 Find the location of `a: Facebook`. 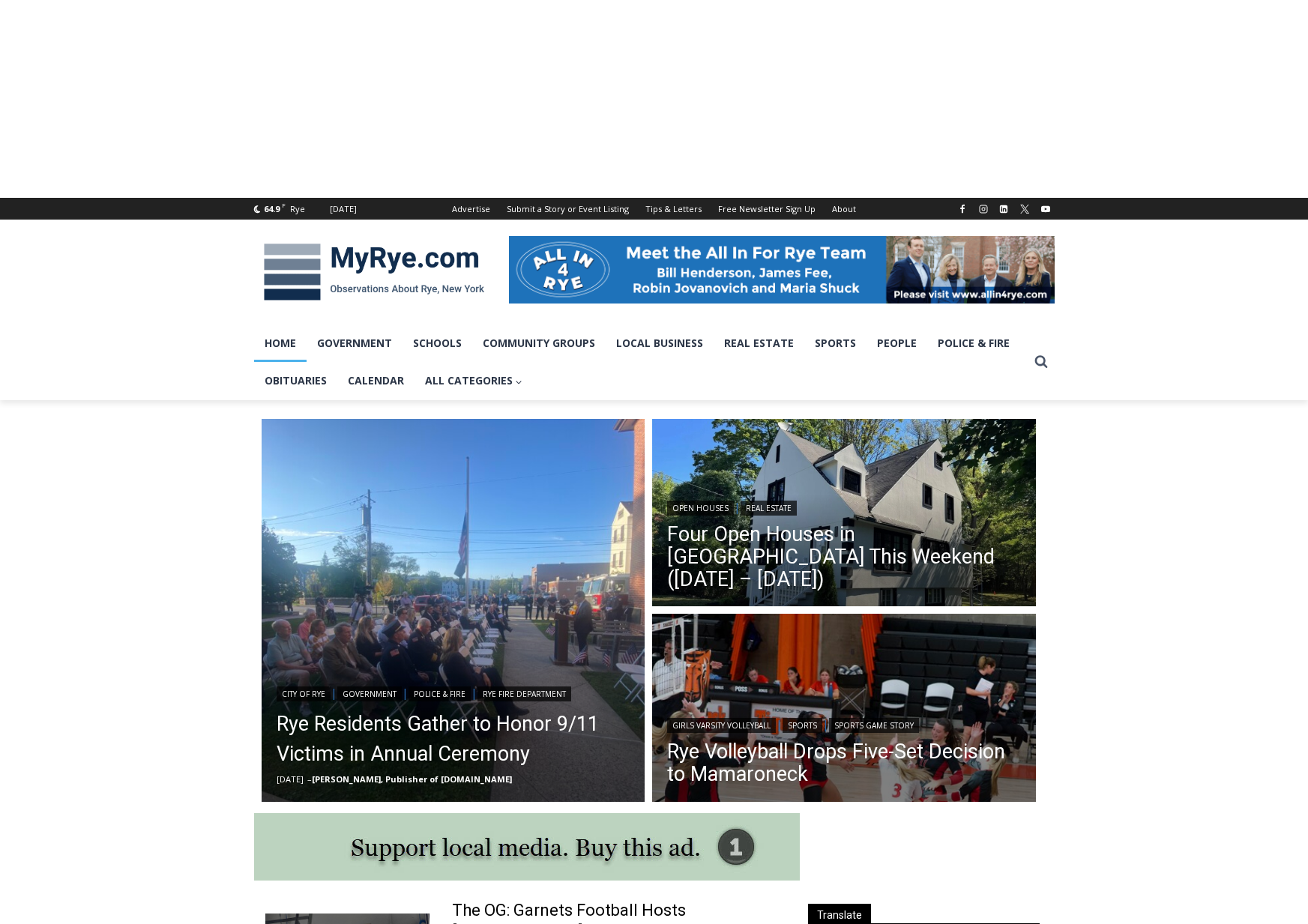

a: Facebook is located at coordinates (962, 209).